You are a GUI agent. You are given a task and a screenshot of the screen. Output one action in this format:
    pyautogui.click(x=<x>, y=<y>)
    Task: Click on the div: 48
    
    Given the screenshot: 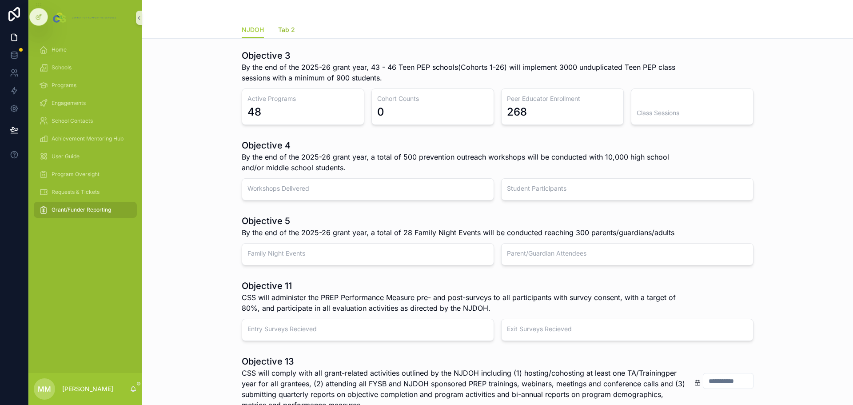 What is the action you would take?
    pyautogui.click(x=254, y=112)
    